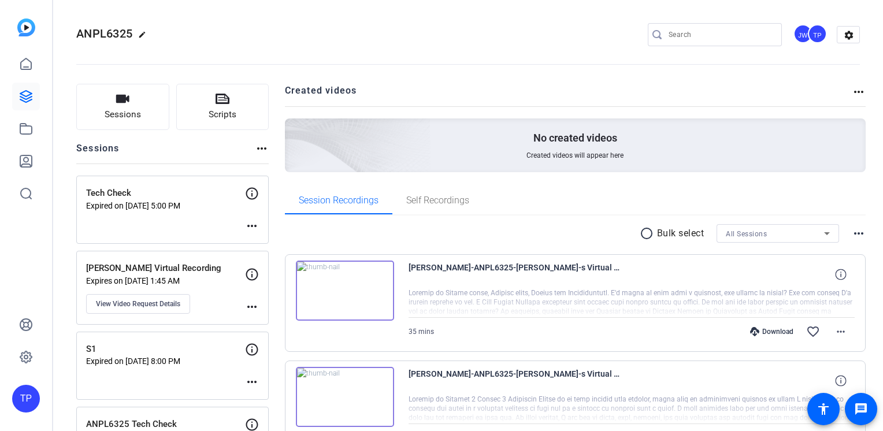  What do you see at coordinates (649, 234) in the screenshot?
I see `mat-icon: radio_button_unchecked` at bounding box center [649, 234].